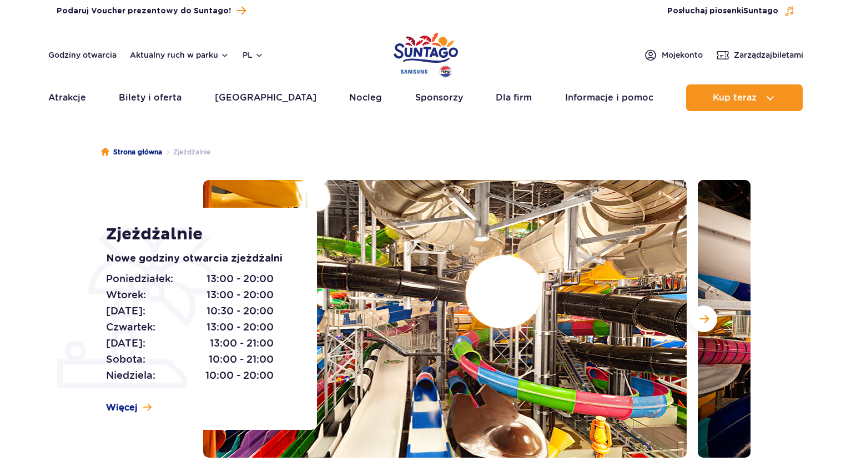 The height and width of the screenshot is (471, 851). I want to click on span: Moje konto, so click(682, 55).